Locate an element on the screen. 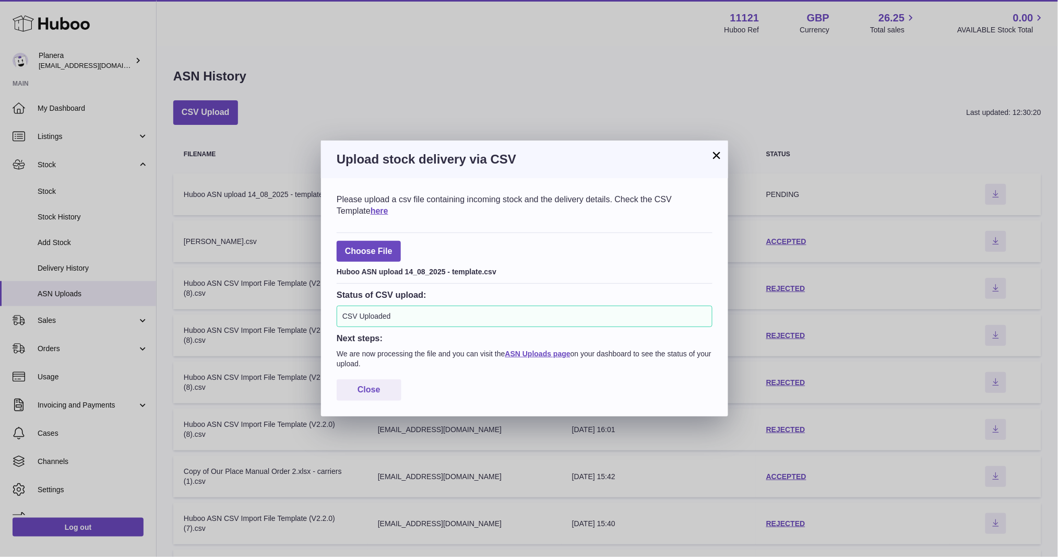 Image resolution: width=1058 pixels, height=557 pixels. h3: Status of CSV upload: is located at coordinates (525, 294).